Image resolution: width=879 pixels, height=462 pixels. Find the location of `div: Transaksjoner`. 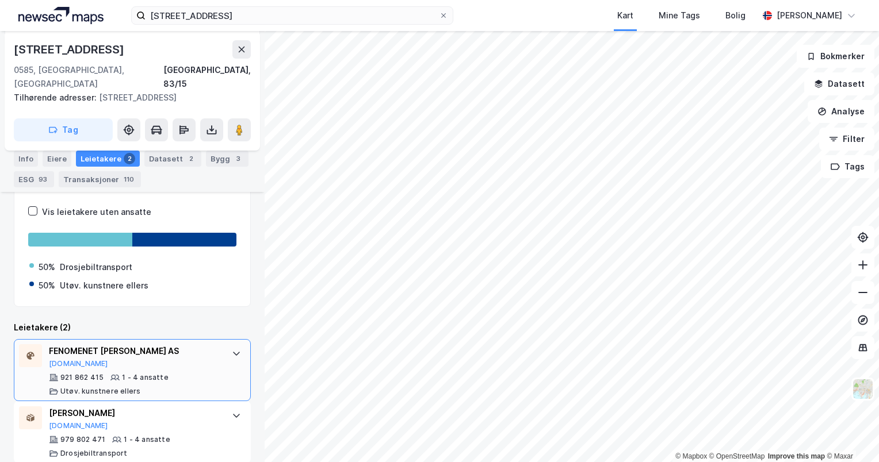

div: Transaksjoner is located at coordinates (99, 179).